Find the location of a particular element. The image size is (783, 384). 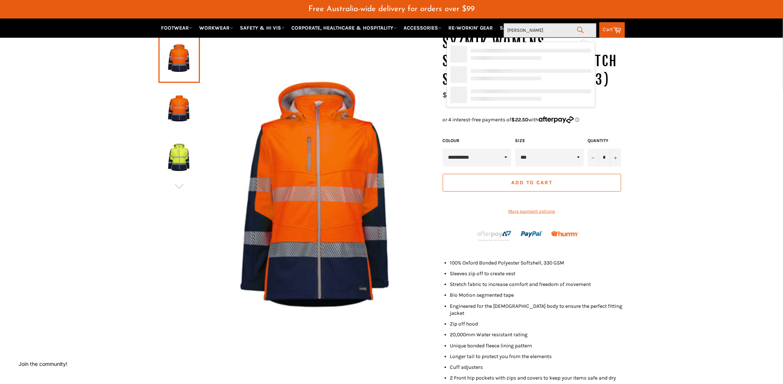

a: RE-WORKIN' GEAR is located at coordinates (471, 28).